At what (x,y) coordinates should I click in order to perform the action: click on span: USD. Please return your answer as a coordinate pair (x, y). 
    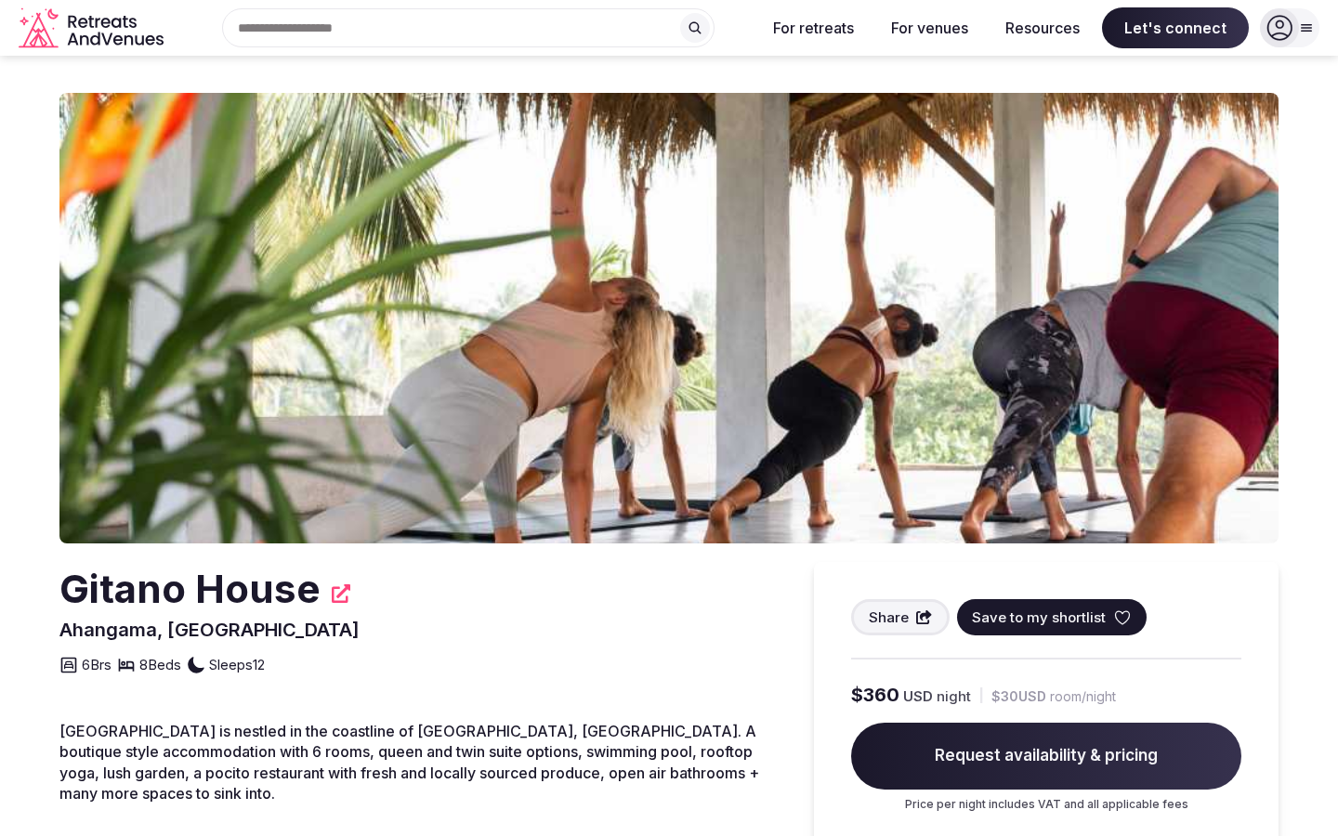
    Looking at the image, I should click on (918, 696).